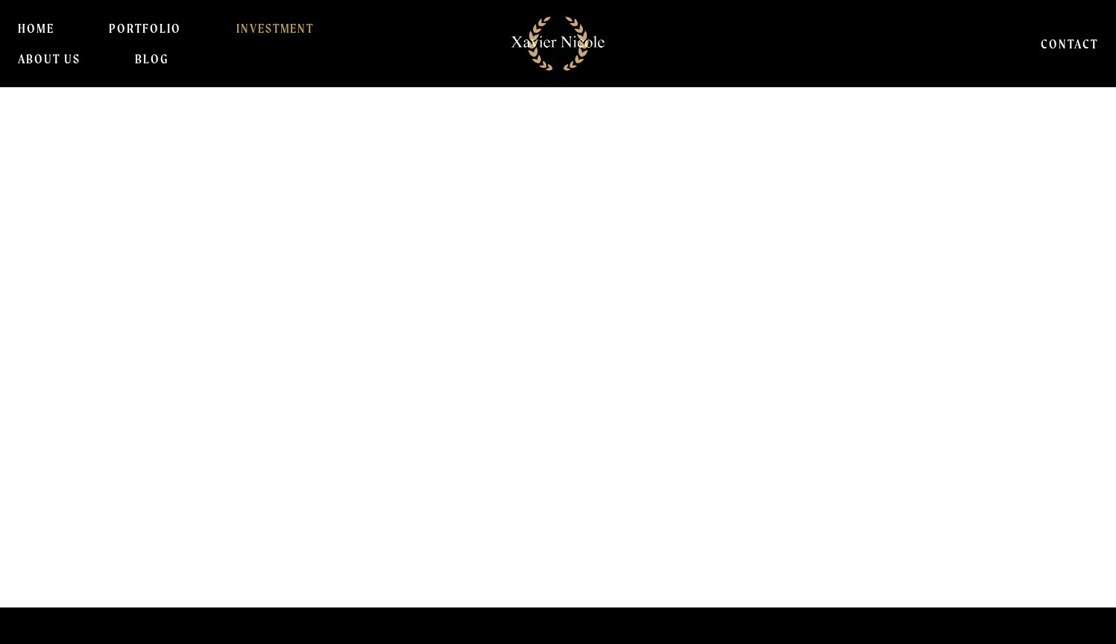 Image resolution: width=1116 pixels, height=644 pixels. I want to click on a: HOME, so click(36, 28).